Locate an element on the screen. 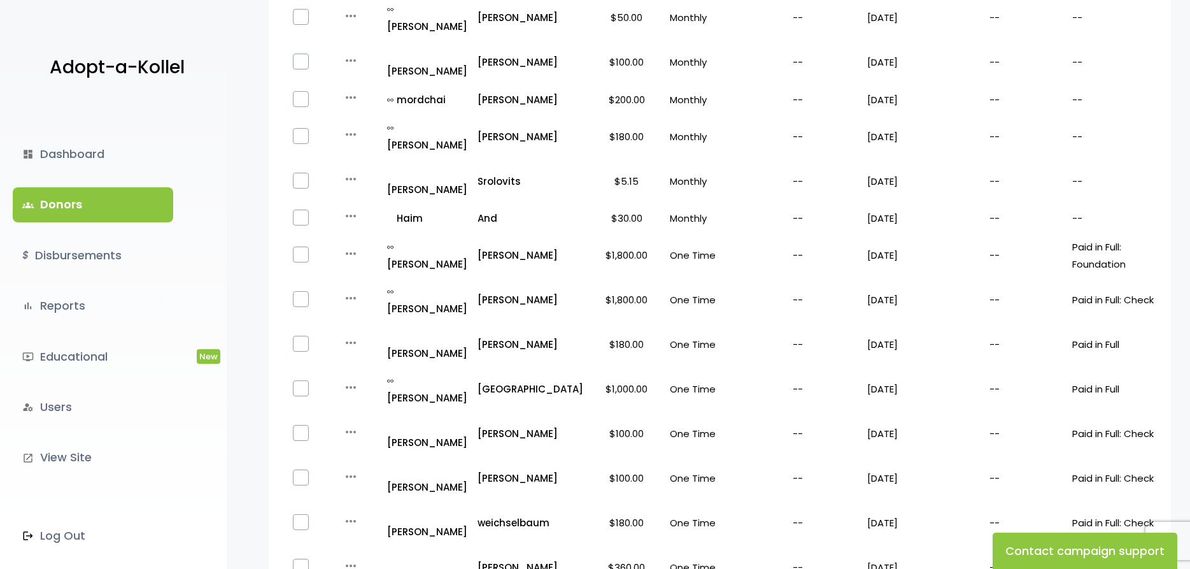 The image size is (1190, 569). p: $100.00 is located at coordinates (626, 62).